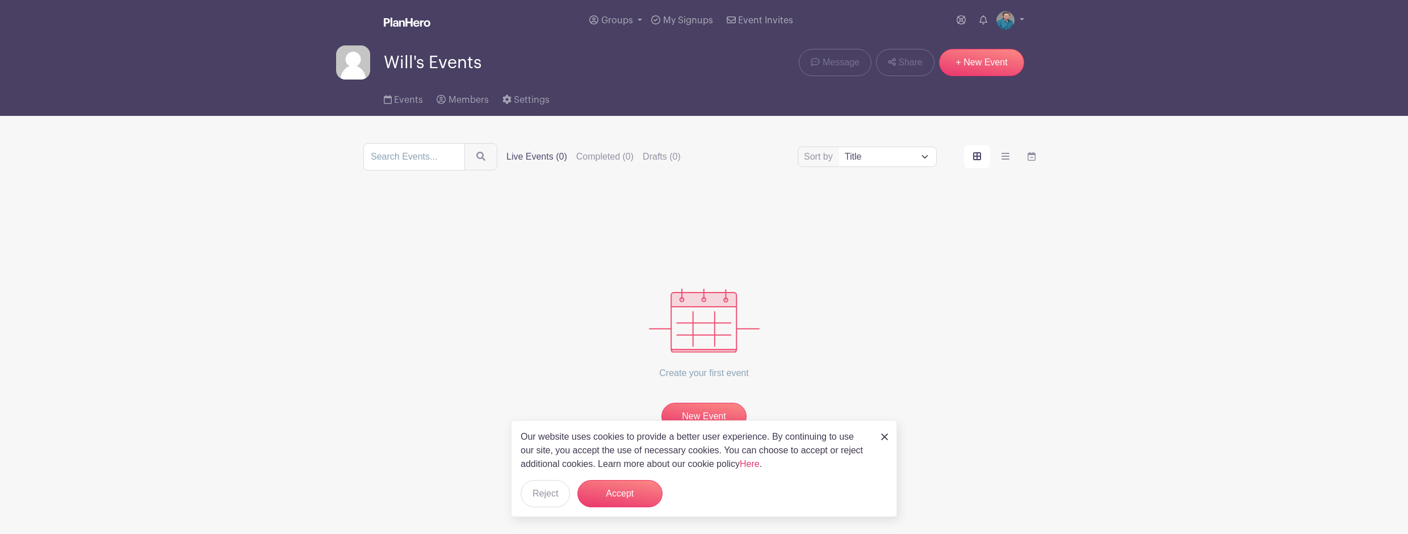 The height and width of the screenshot is (534, 1408). What do you see at coordinates (704, 373) in the screenshot?
I see `p: Create your first event` at bounding box center [704, 373].